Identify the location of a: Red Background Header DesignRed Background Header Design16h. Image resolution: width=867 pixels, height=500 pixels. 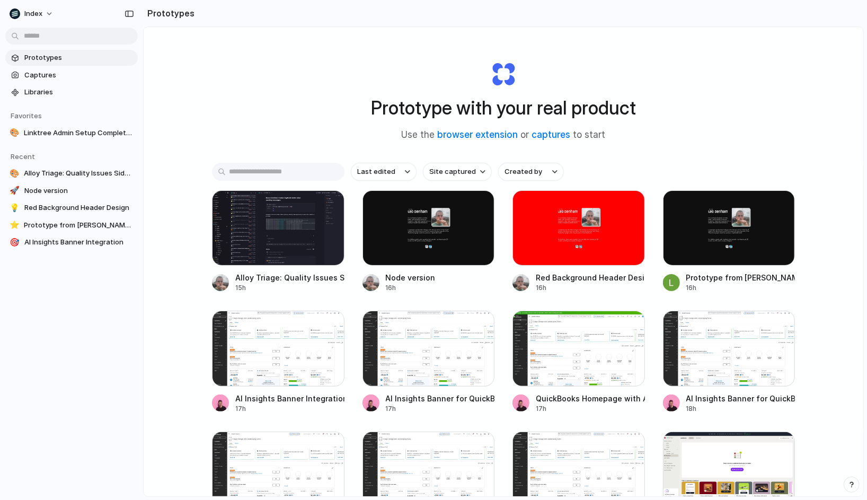
(579, 241).